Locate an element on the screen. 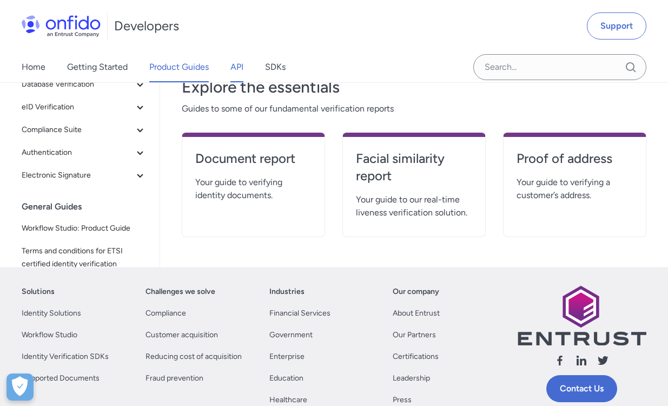 This screenshot has height=406, width=668. a: Follow us facebook is located at coordinates (560, 362).